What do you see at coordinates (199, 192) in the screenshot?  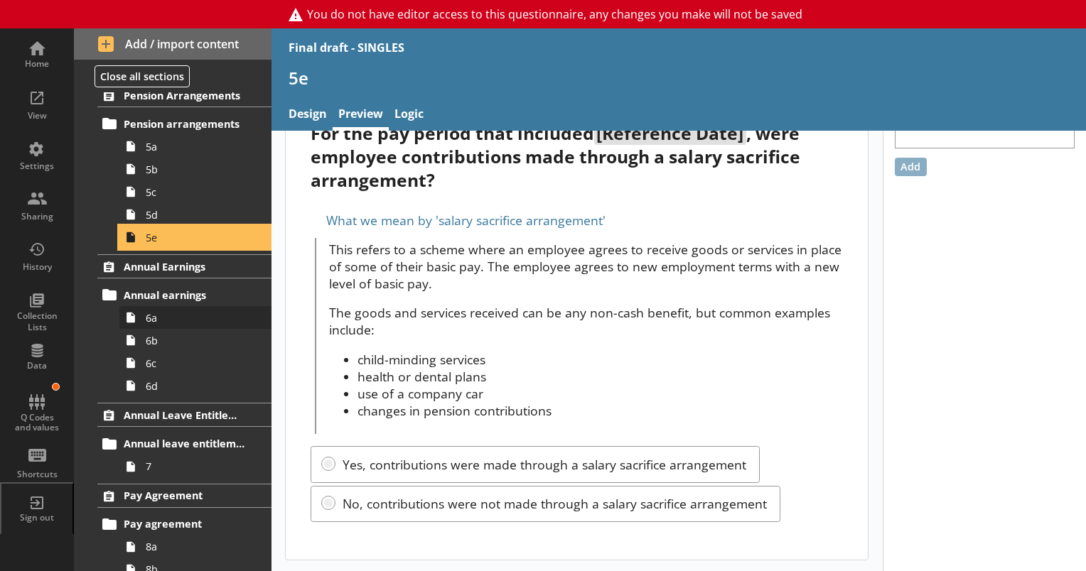 I see `span: 5c` at bounding box center [199, 192].